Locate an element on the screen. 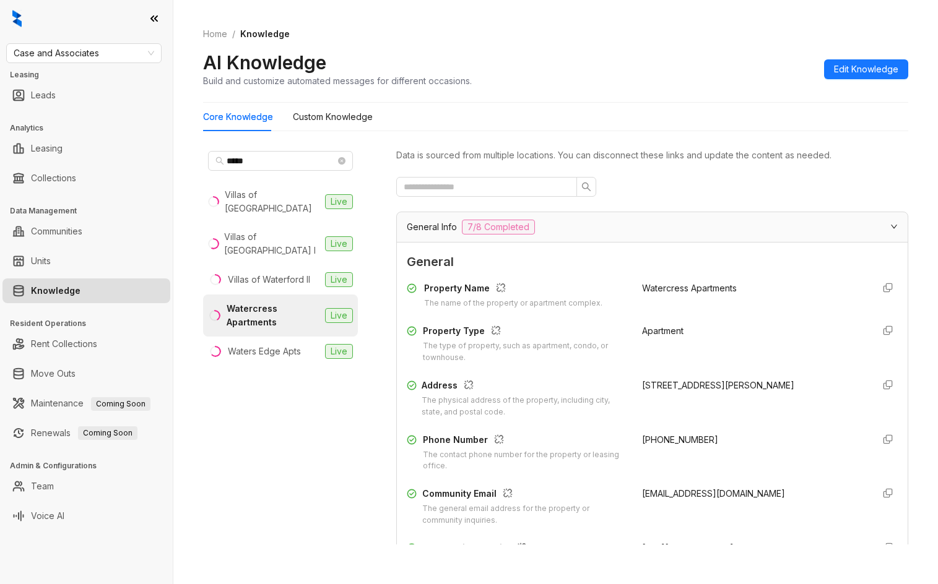 The width and height of the screenshot is (938, 584). h3: Analytics is located at coordinates (91, 128).